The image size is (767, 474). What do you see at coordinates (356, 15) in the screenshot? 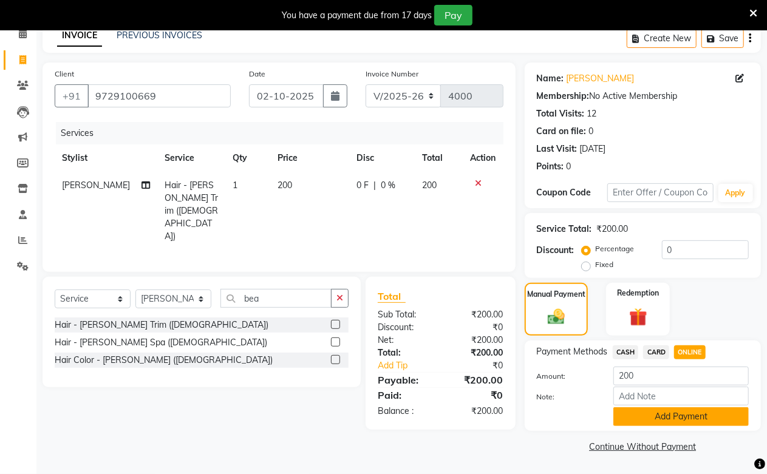
I see `div: You have a payment due from 17 days` at bounding box center [356, 15].